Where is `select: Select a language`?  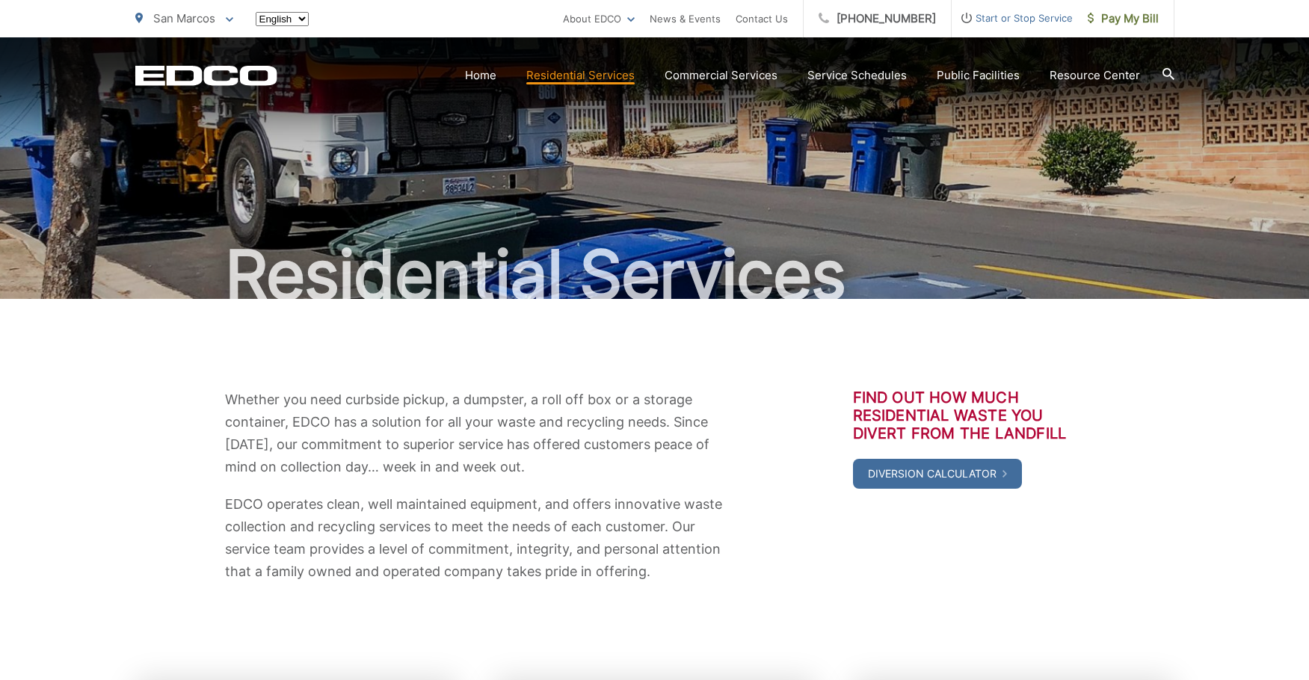 select: Select a language is located at coordinates (282, 19).